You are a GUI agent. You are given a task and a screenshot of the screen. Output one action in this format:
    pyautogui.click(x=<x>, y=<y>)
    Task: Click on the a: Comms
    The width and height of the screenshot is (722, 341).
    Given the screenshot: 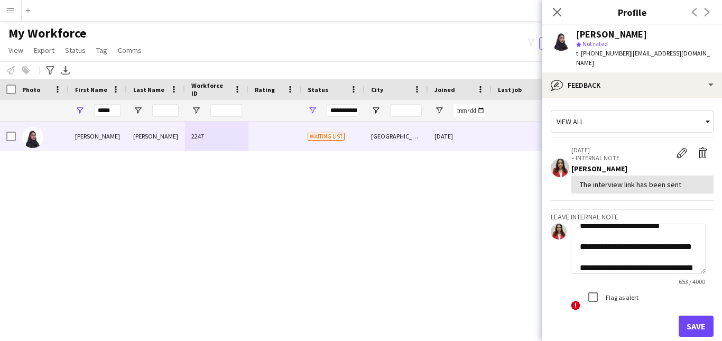 What is the action you would take?
    pyautogui.click(x=129, y=50)
    